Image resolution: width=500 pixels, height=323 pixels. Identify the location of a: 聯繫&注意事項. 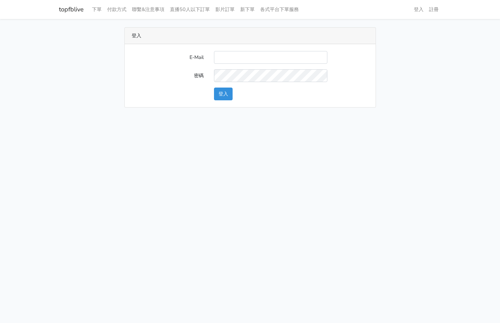
(148, 9).